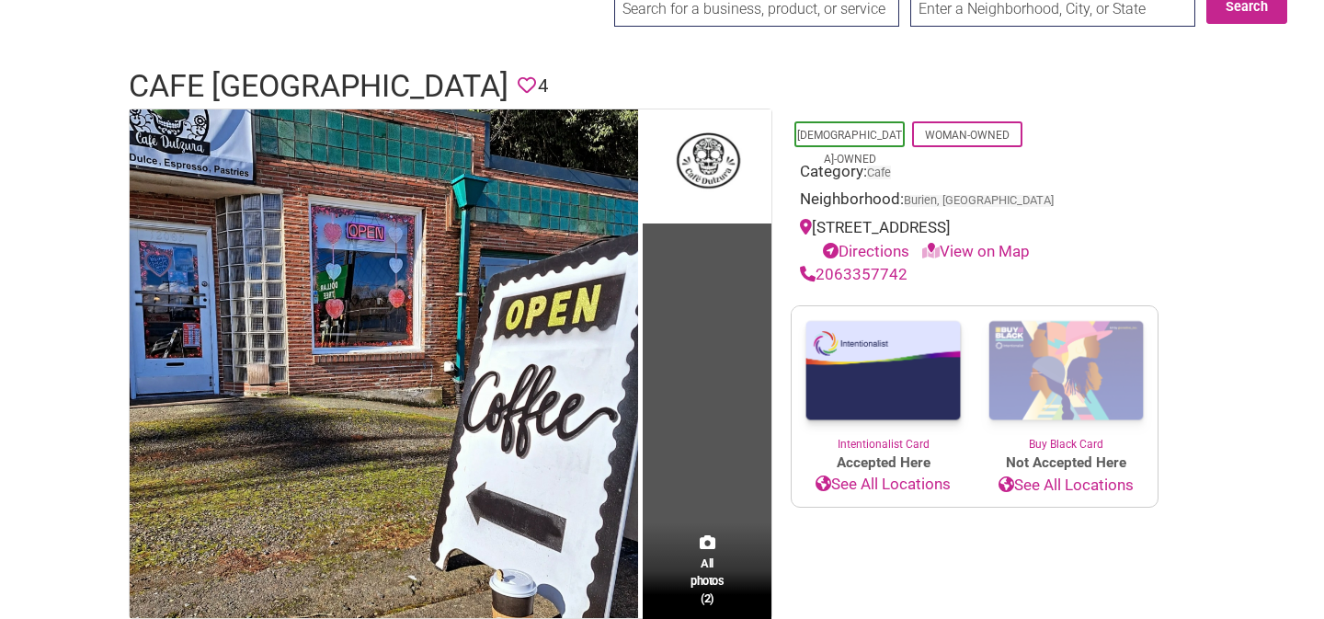 This screenshot has height=619, width=1324. I want to click on a: Buy Black Card, so click(1066, 380).